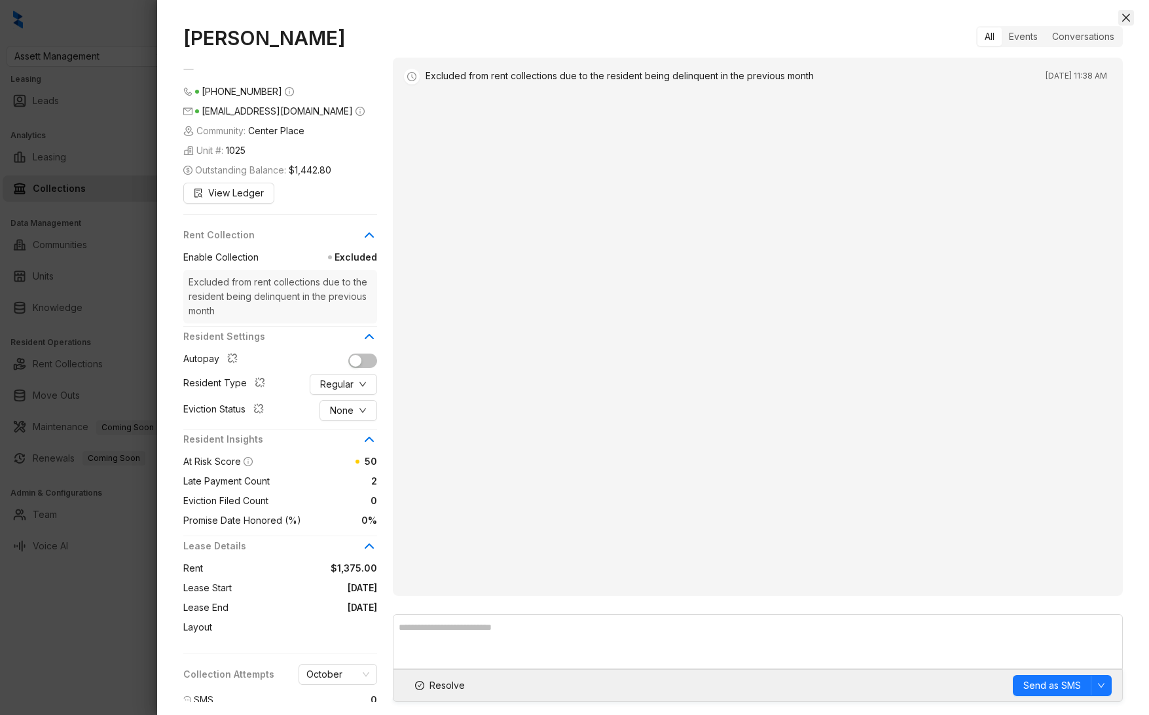 Image resolution: width=1149 pixels, height=715 pixels. I want to click on div: Eviction Status, so click(226, 410).